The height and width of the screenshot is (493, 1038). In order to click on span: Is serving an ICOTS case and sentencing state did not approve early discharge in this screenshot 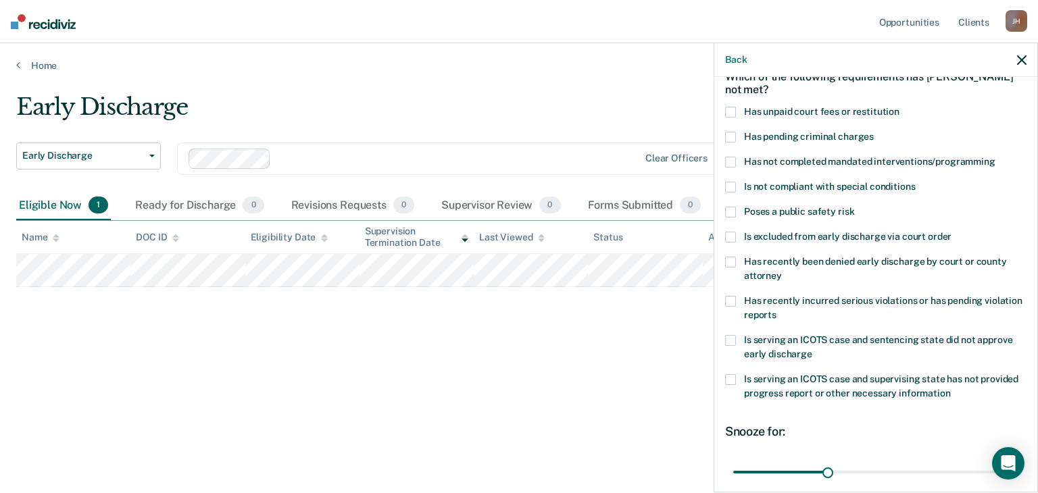, I will do `click(877, 347)`.